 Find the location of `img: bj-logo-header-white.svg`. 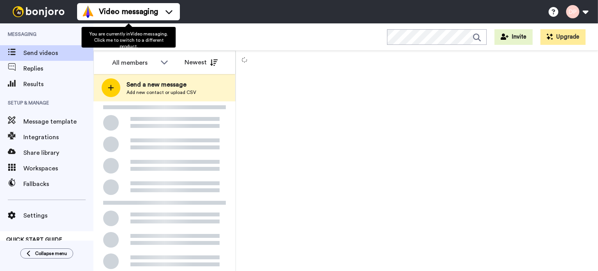

img: bj-logo-header-white.svg is located at coordinates (39, 12).